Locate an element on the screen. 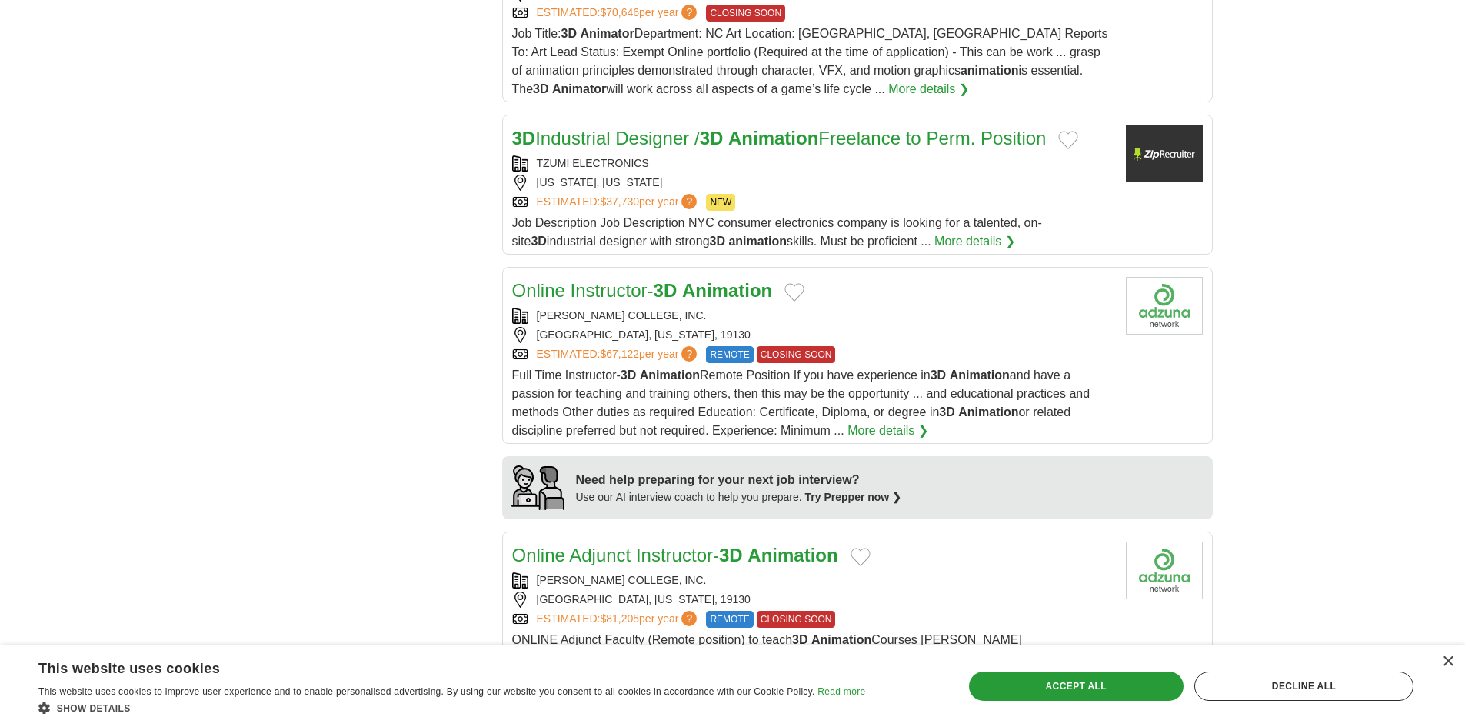 This screenshot has width=1465, height=727. a: ESTIMATED:$81,205per year? is located at coordinates (618, 619).